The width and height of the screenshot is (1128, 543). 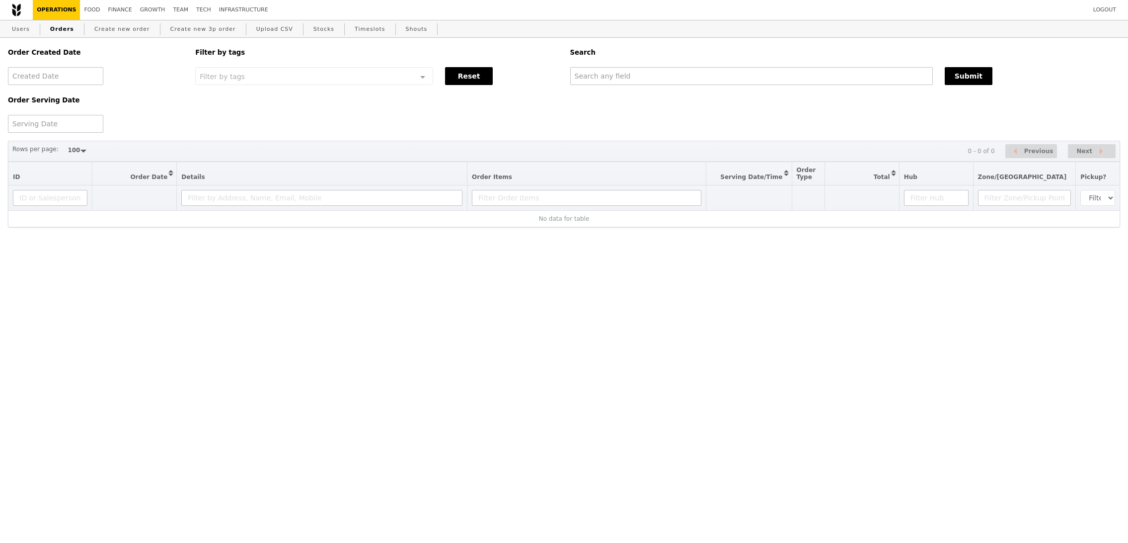 I want to click on input: Created Date, so click(x=56, y=76).